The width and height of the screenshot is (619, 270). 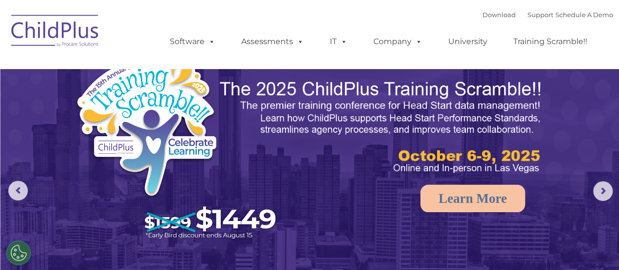 I want to click on span: Phone number, so click(x=157, y=108).